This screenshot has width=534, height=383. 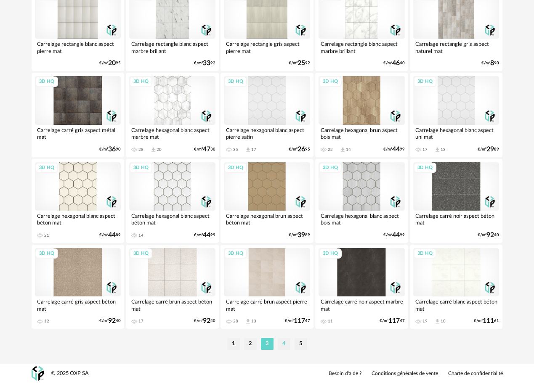 What do you see at coordinates (233, 344) in the screenshot?
I see `li: 1` at bounding box center [233, 344].